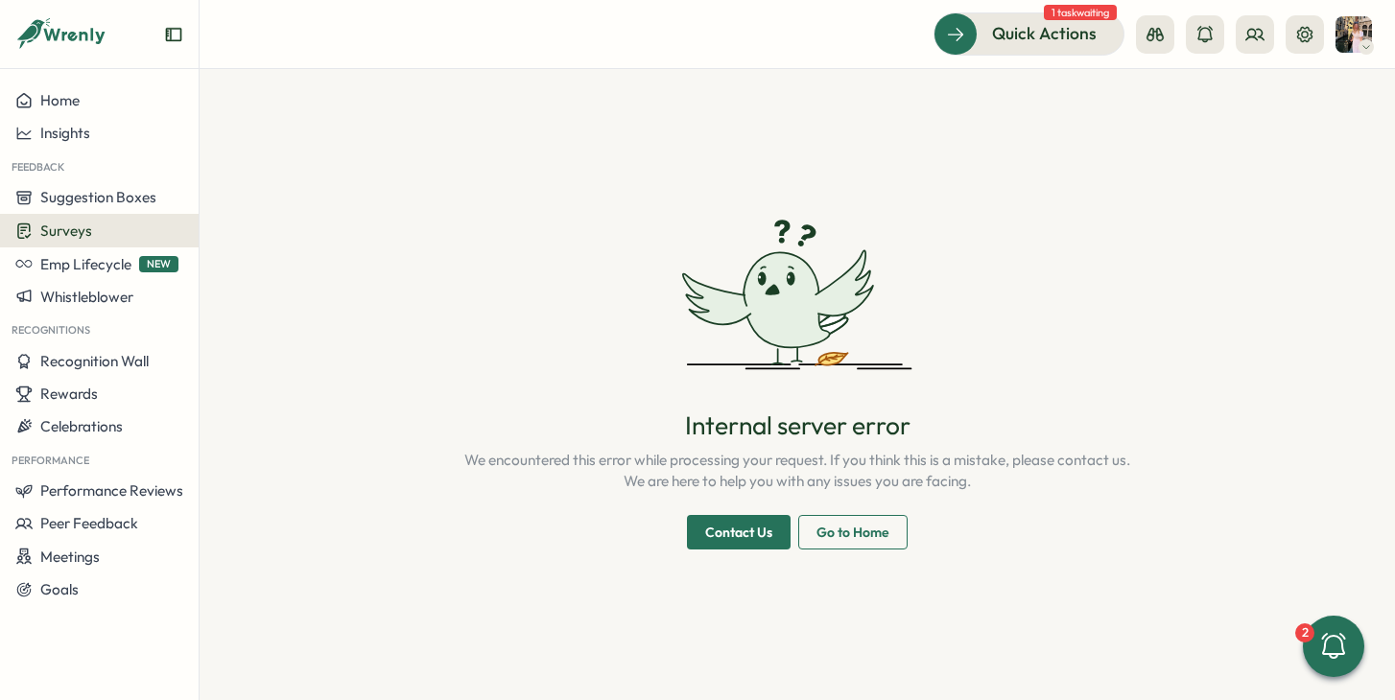 The height and width of the screenshot is (700, 1395). I want to click on span: Suggestion Boxes, so click(98, 197).